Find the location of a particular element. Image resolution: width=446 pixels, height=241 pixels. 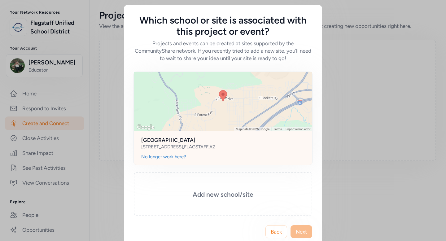

a: Report a map error is located at coordinates (298, 129).